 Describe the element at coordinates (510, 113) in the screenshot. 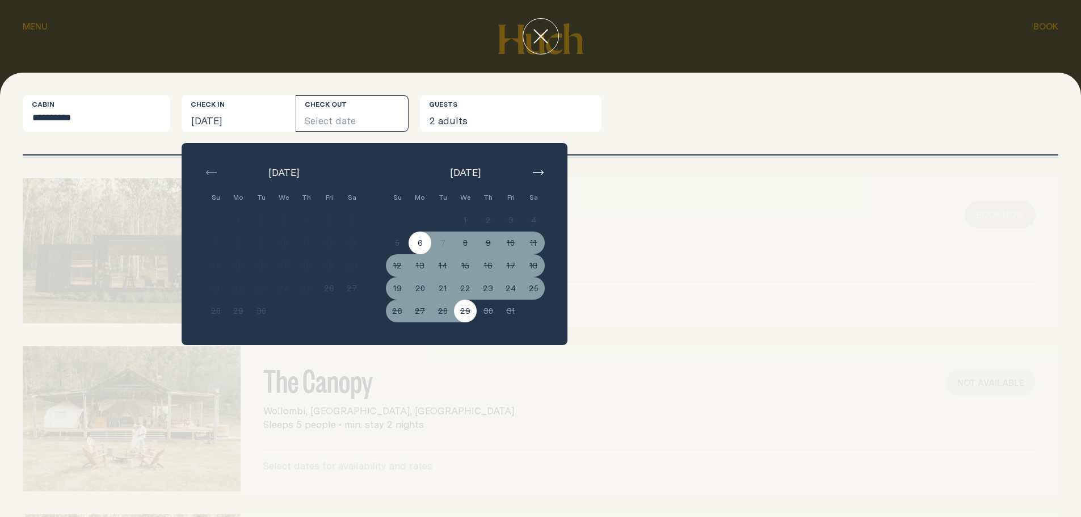

I see `button: 2 adults` at that location.